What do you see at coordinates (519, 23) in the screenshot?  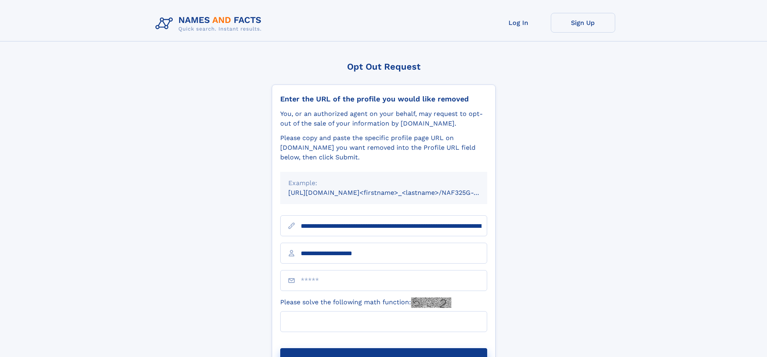 I see `a: Log In` at bounding box center [519, 23].